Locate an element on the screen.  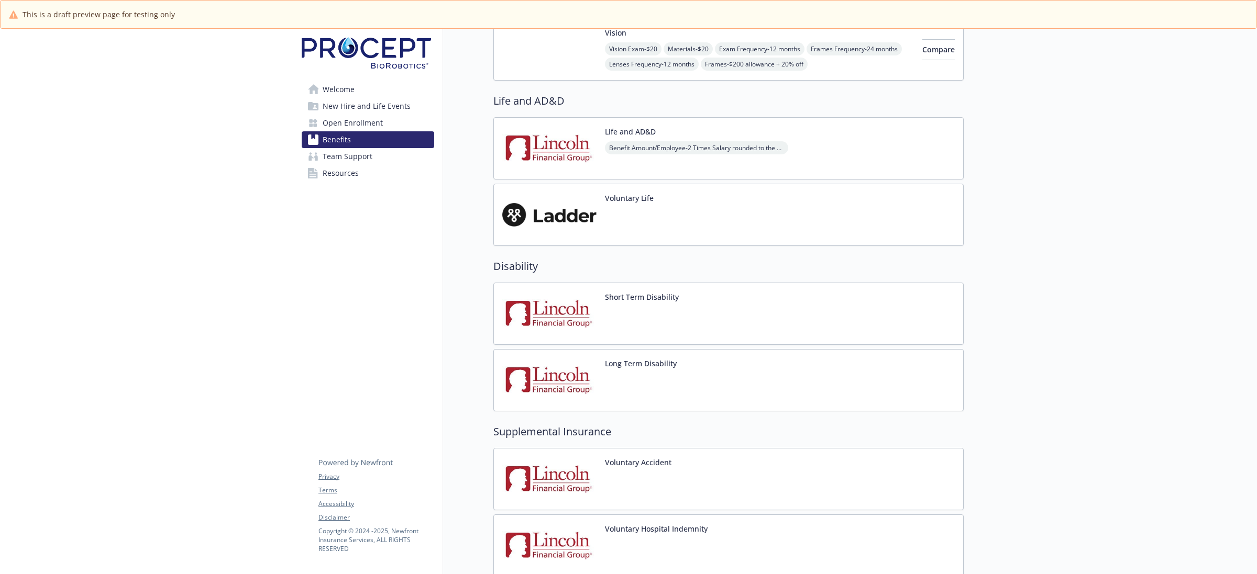
a: Team Support is located at coordinates (368, 157).